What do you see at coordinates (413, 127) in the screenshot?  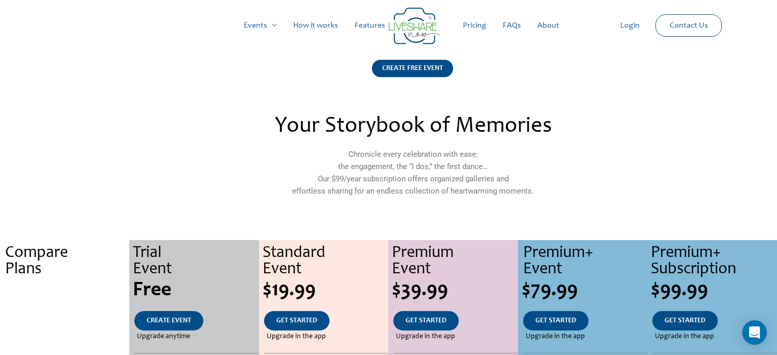 I see `h2: Your Storybook of Memories` at bounding box center [413, 127].